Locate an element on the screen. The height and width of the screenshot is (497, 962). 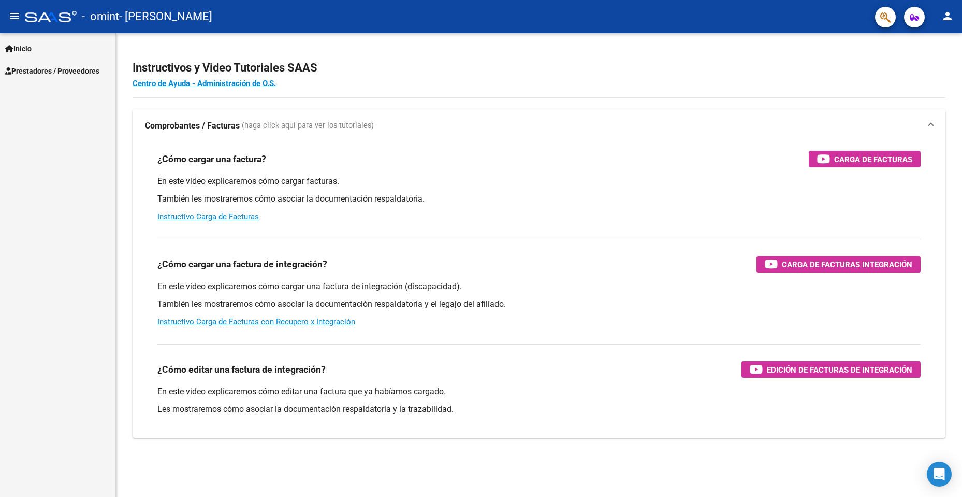
a: Instructivo Carga de Facturas is located at coordinates (208, 217).